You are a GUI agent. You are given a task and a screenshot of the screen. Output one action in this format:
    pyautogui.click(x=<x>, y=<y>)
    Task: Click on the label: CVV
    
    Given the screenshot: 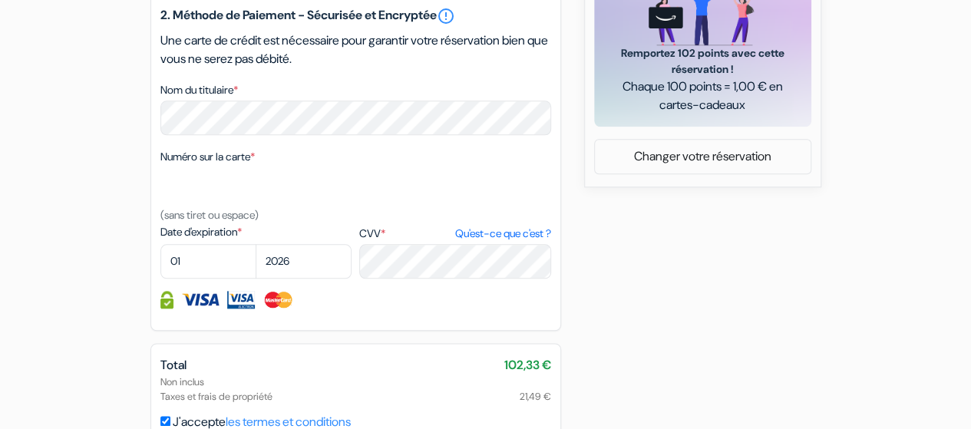 What is the action you would take?
    pyautogui.click(x=454, y=233)
    